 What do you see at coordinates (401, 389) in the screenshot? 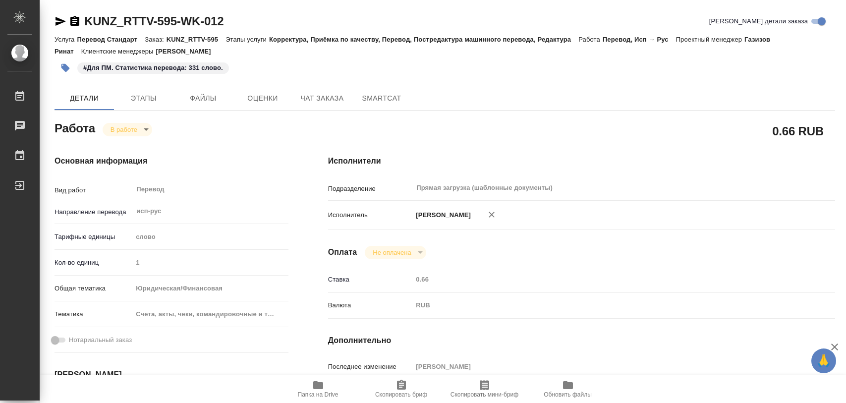
I see `button: Скопировать бриф` at bounding box center [401, 389].